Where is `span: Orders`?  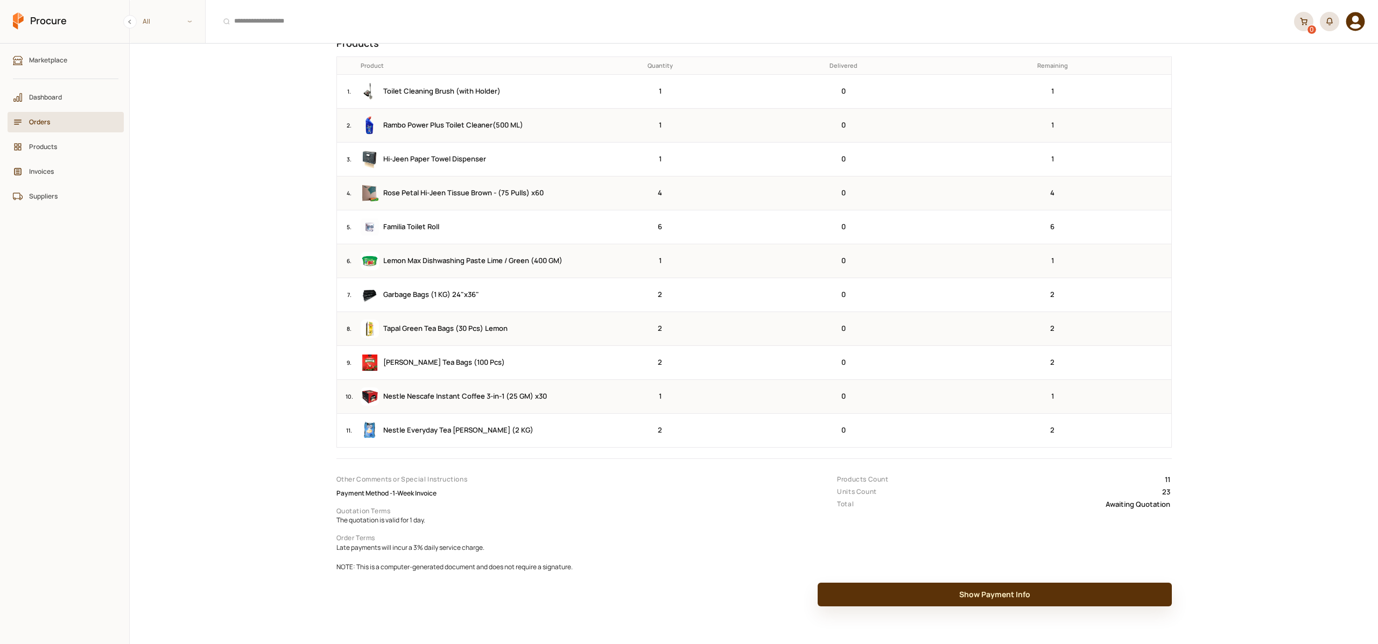
span: Orders is located at coordinates (69, 122).